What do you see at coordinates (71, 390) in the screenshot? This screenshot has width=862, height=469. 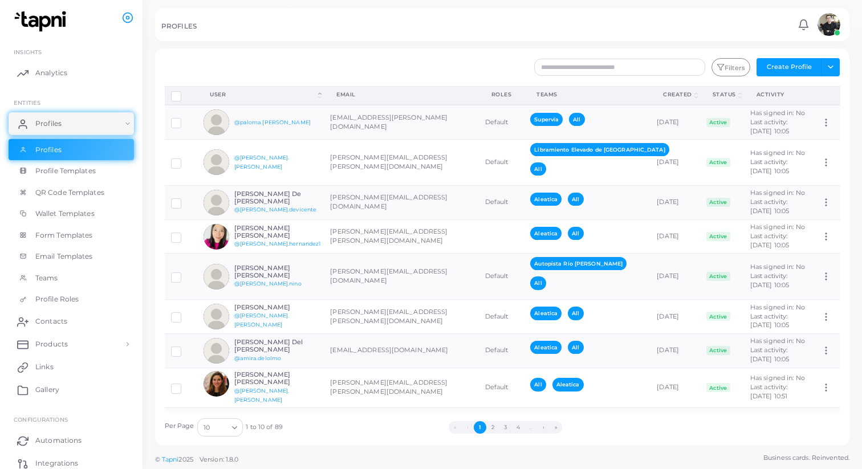 I see `a: Gallery` at bounding box center [71, 390].